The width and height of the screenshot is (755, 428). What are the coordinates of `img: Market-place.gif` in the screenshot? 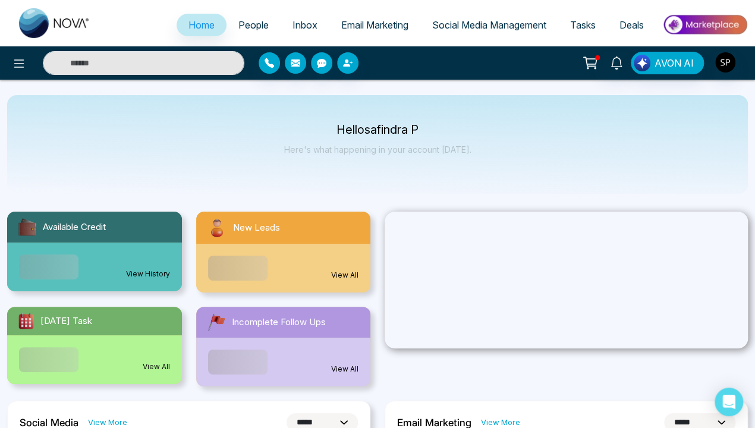 It's located at (704, 24).